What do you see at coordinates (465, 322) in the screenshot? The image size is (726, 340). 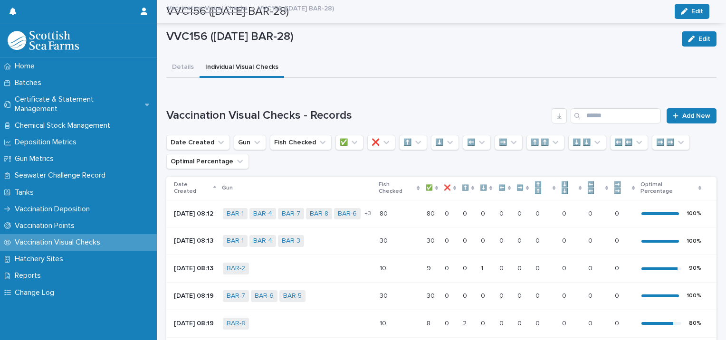 I see `p: 2` at bounding box center [465, 322].